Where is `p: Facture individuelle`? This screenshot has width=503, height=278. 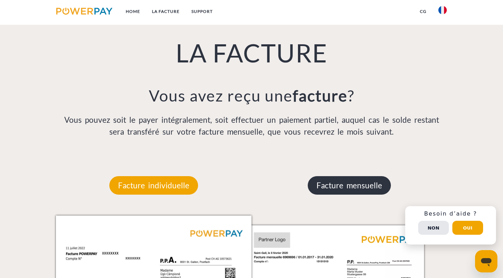 p: Facture individuelle is located at coordinates (154, 186).